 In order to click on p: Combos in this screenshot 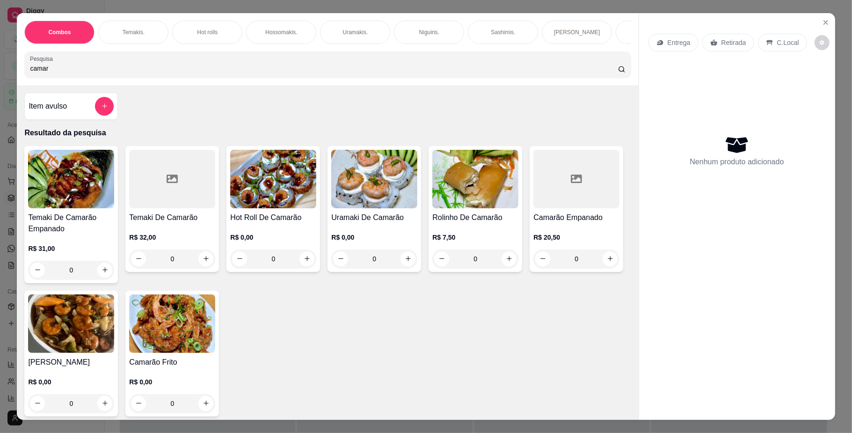, I will do `click(59, 32)`.